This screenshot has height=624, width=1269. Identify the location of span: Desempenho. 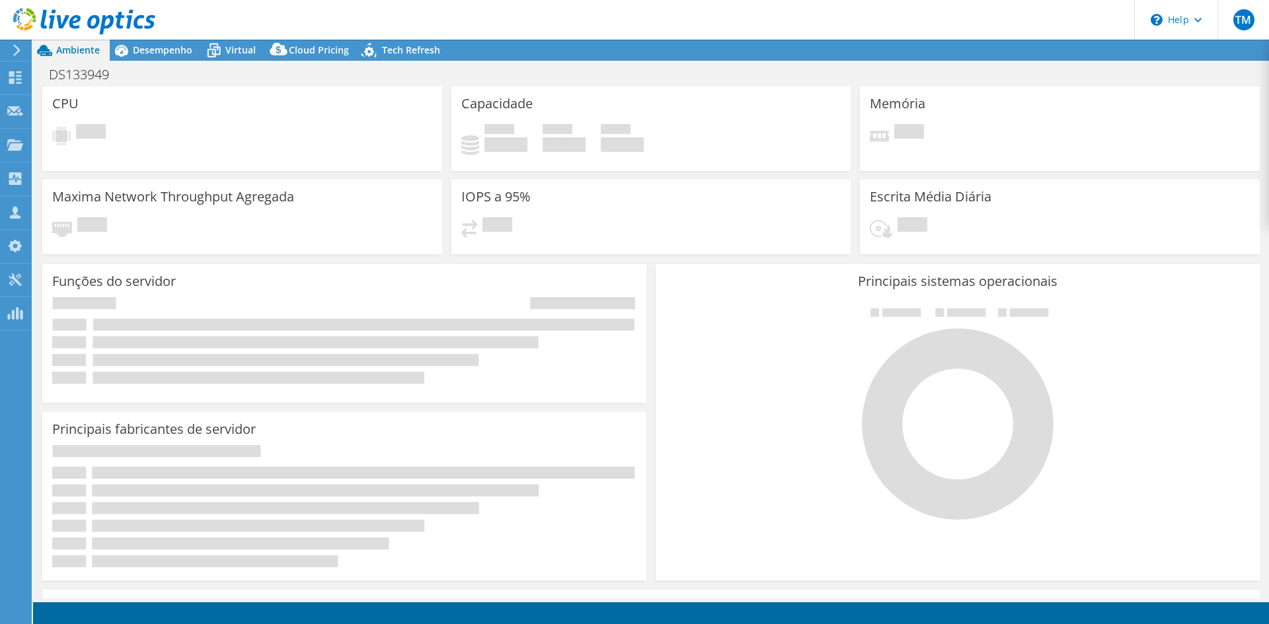
(163, 50).